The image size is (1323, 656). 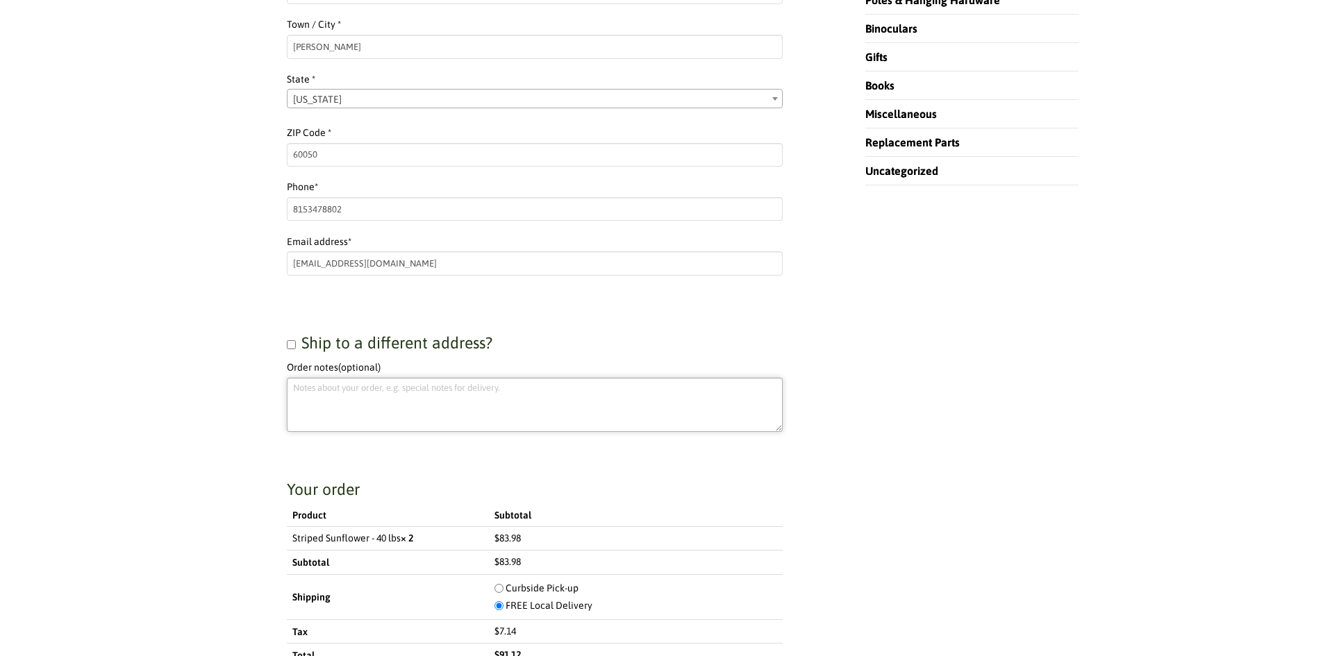 I want to click on label: Phone, so click(x=535, y=188).